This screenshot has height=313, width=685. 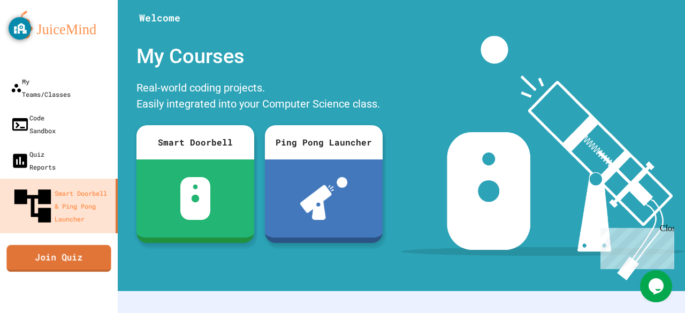 I want to click on div: My Courses, so click(x=259, y=56).